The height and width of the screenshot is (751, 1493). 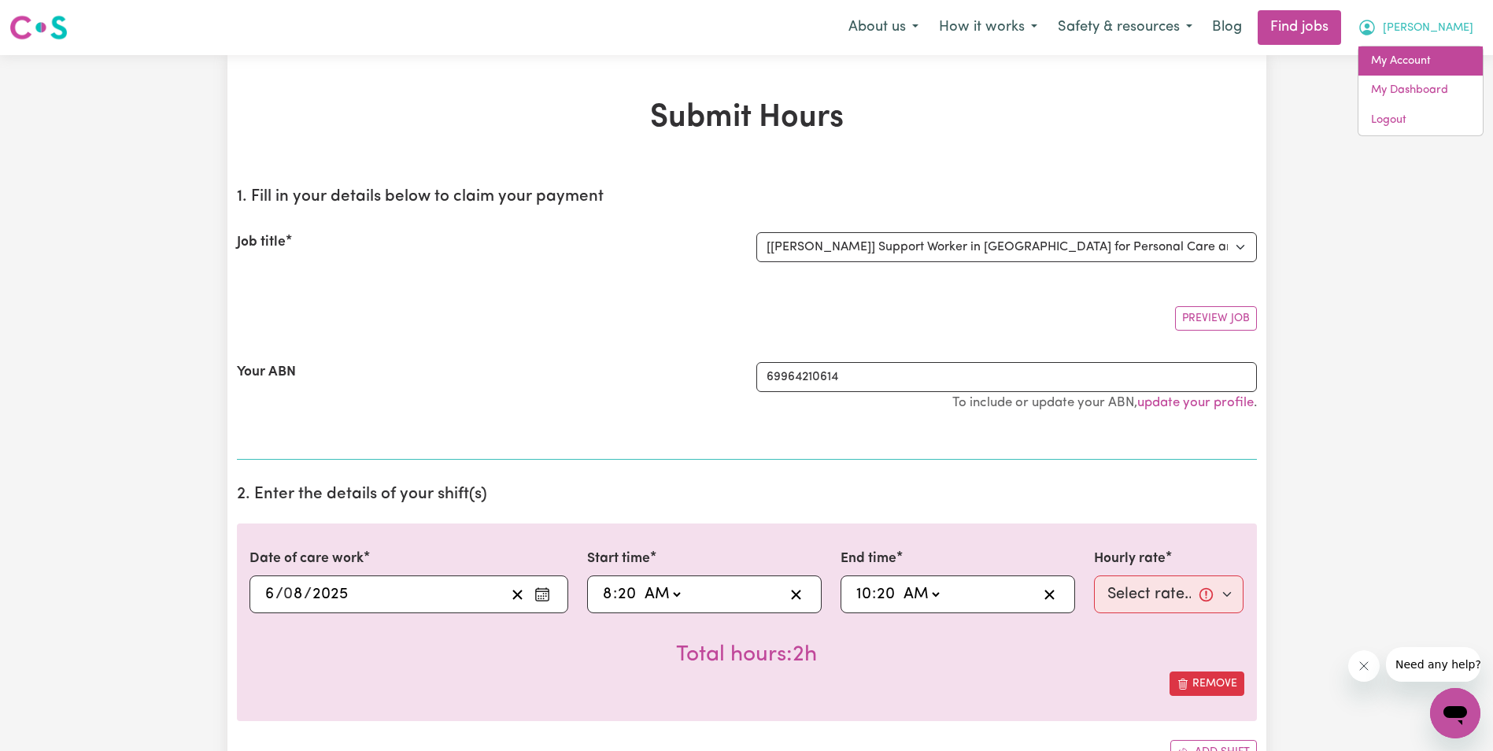 I want to click on span: 0, so click(x=288, y=594).